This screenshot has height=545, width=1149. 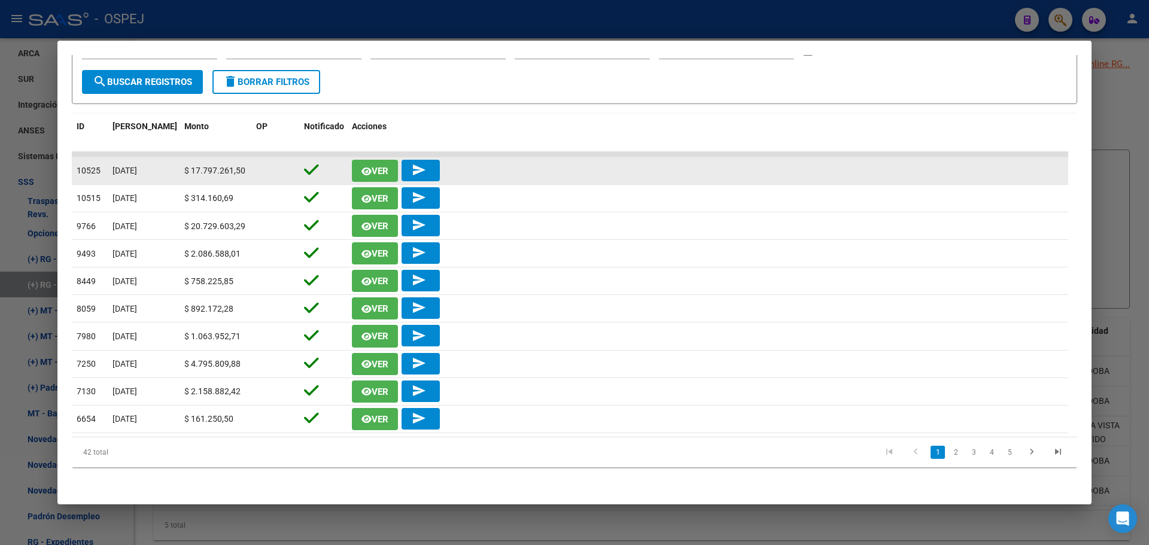 What do you see at coordinates (212, 391) in the screenshot?
I see `span: $ 2.158.882,42` at bounding box center [212, 391].